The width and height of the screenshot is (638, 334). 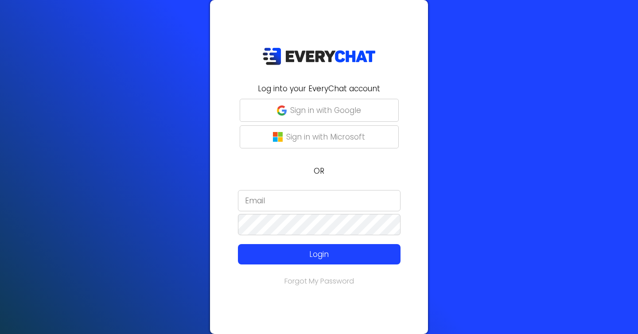 What do you see at coordinates (319, 89) in the screenshot?
I see `h2: Log into your EveryChat account` at bounding box center [319, 89].